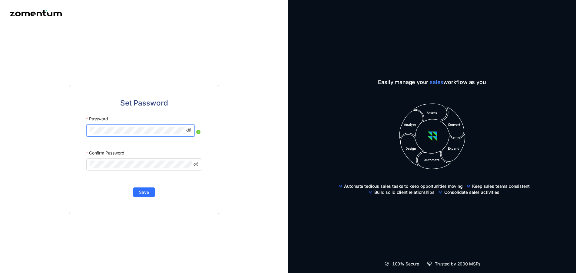 This screenshot has height=273, width=576. Describe the element at coordinates (432, 82) in the screenshot. I see `span: Easily manage your workflow as you` at that location.